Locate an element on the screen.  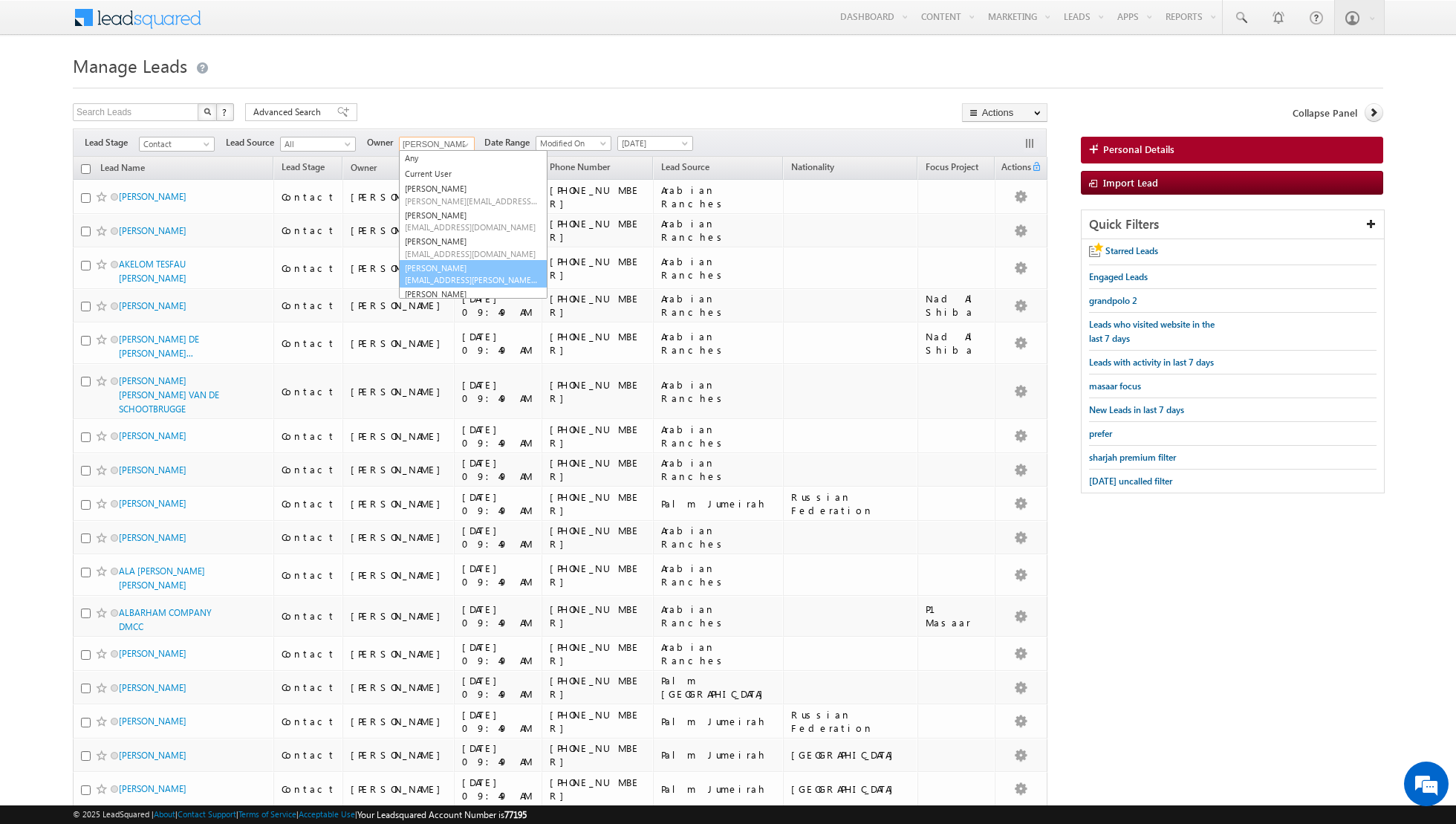
span: Lead Source is located at coordinates (685, 166).